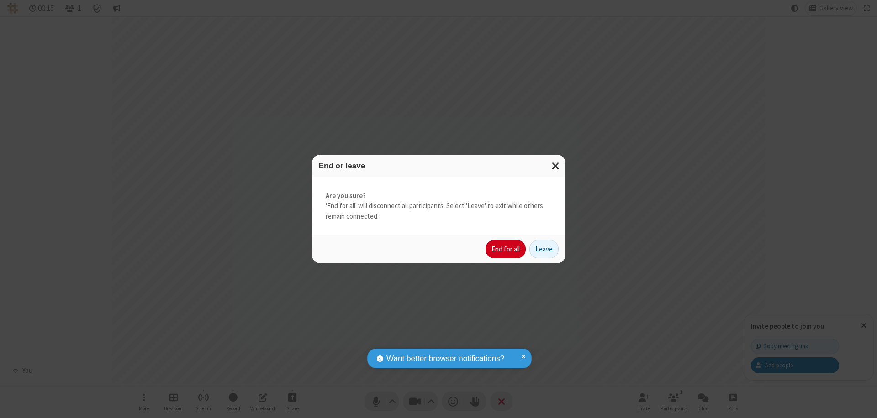 This screenshot has width=877, height=418. What do you see at coordinates (438, 206) in the screenshot?
I see `div: 'End for all' will disconnect all participants. Select 'Leave' to exit while others remain connec...` at bounding box center [438, 206].